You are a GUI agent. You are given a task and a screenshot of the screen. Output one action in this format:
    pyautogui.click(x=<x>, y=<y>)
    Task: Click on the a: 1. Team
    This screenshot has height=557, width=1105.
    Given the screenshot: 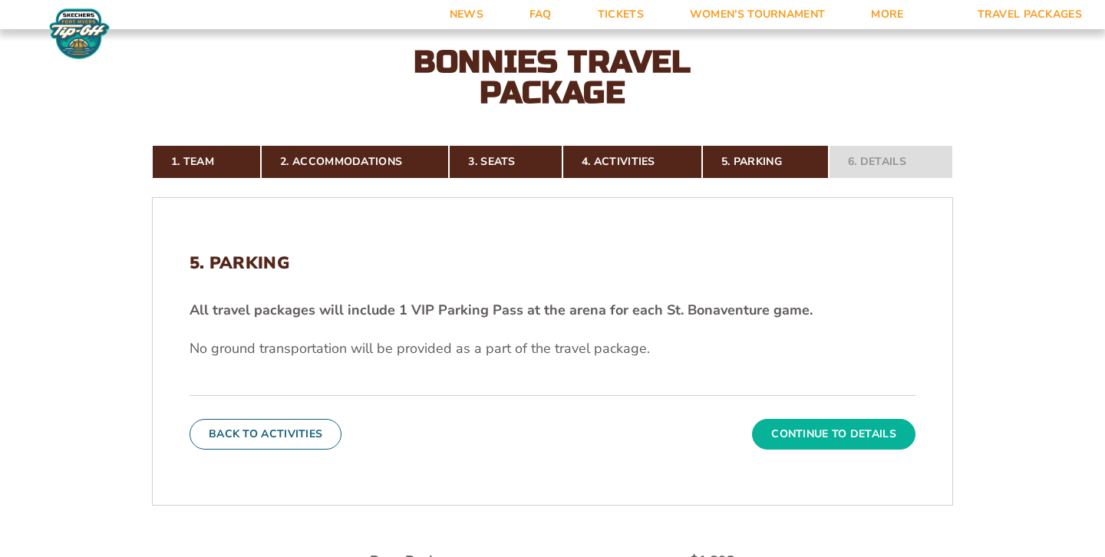 What is the action you would take?
    pyautogui.click(x=206, y=162)
    